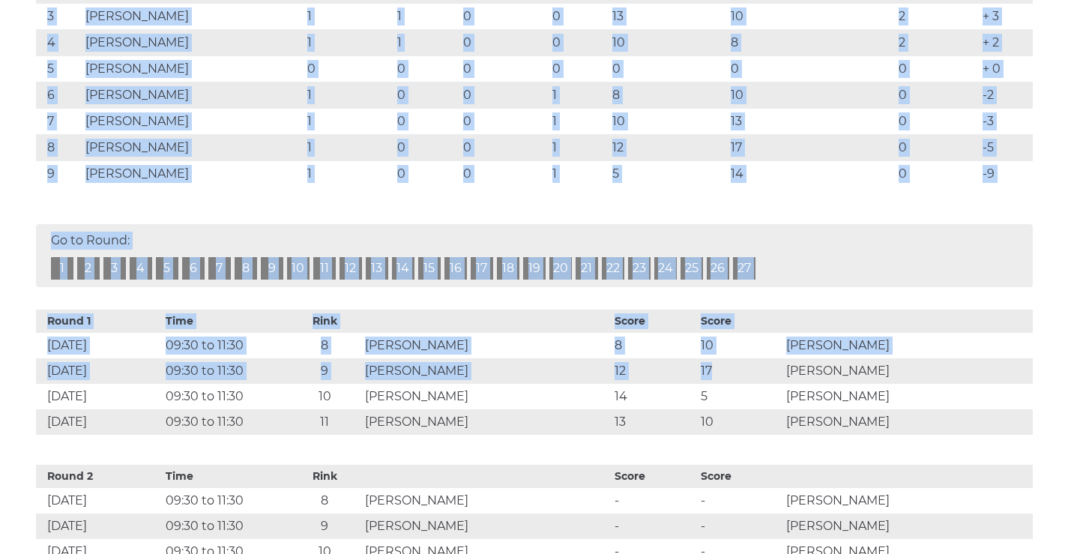  What do you see at coordinates (272, 268) in the screenshot?
I see `a: 9` at bounding box center [272, 268].